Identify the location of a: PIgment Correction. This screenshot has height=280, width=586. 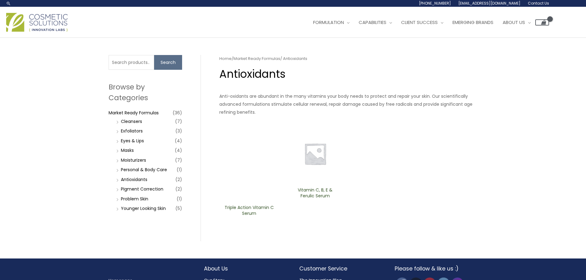
(142, 189).